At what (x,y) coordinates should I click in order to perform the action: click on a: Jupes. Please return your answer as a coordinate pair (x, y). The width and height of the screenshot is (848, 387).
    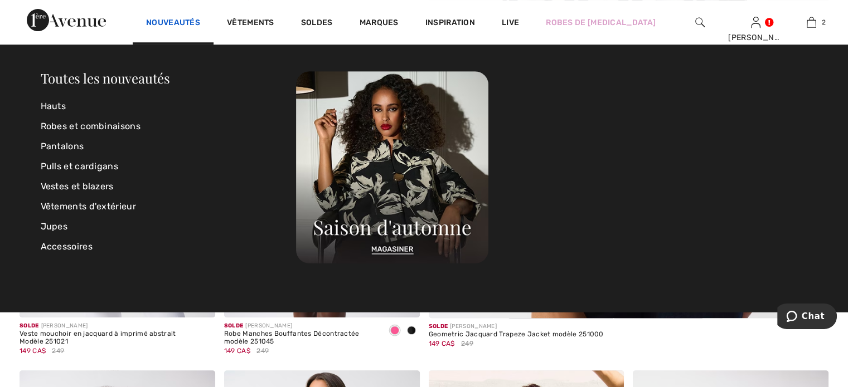
    Looking at the image, I should click on (168, 227).